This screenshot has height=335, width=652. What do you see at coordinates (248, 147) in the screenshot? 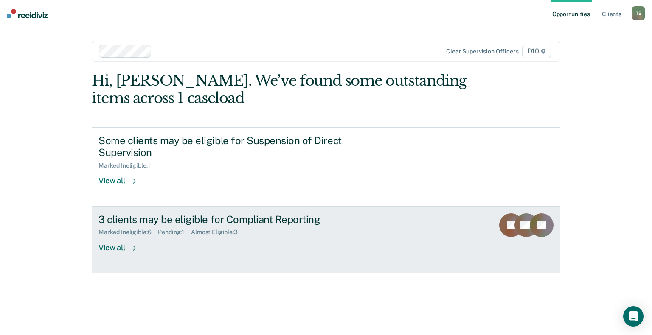
I see `div: Some clients may be eligible for Suspension of Direct Supervision` at bounding box center [248, 147].